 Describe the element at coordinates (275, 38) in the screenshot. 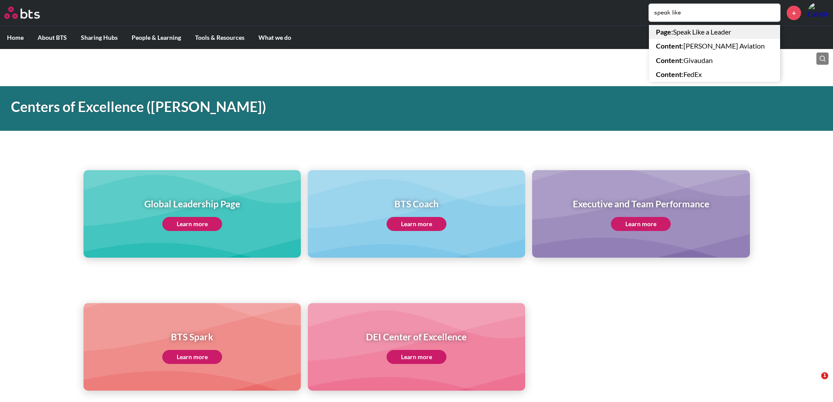

I see `label: What we do` at that location.